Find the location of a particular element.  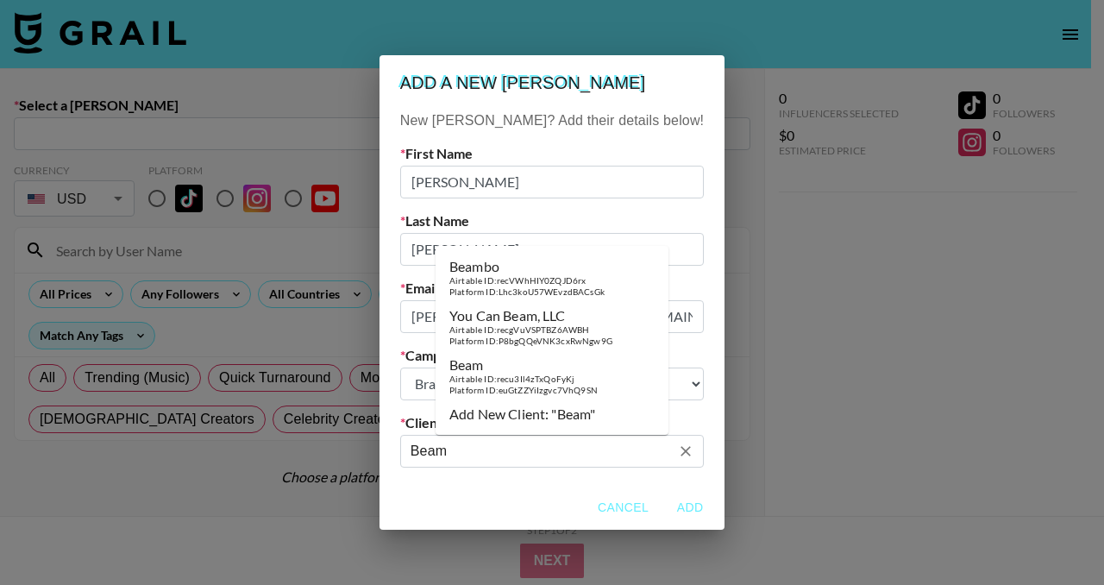

button: Cancel is located at coordinates (623, 507).